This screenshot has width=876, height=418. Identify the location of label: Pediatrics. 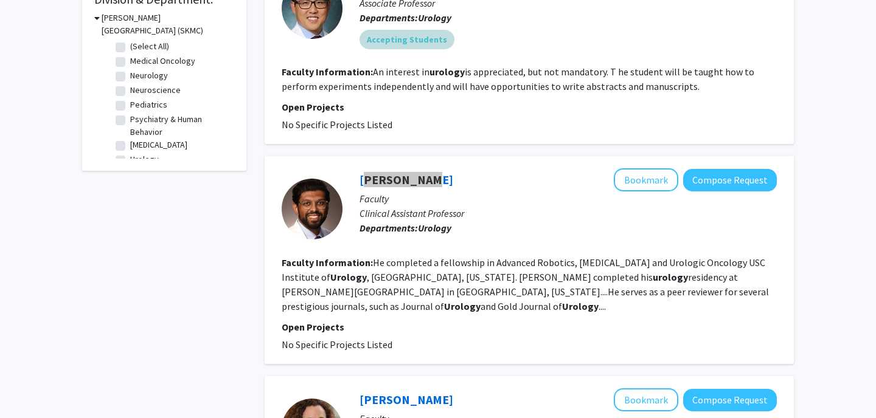
(148, 105).